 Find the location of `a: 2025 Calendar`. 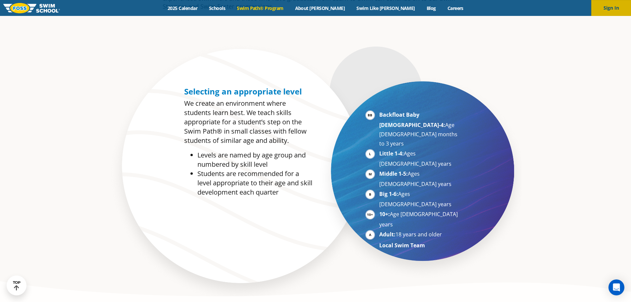

a: 2025 Calendar is located at coordinates (183, 8).